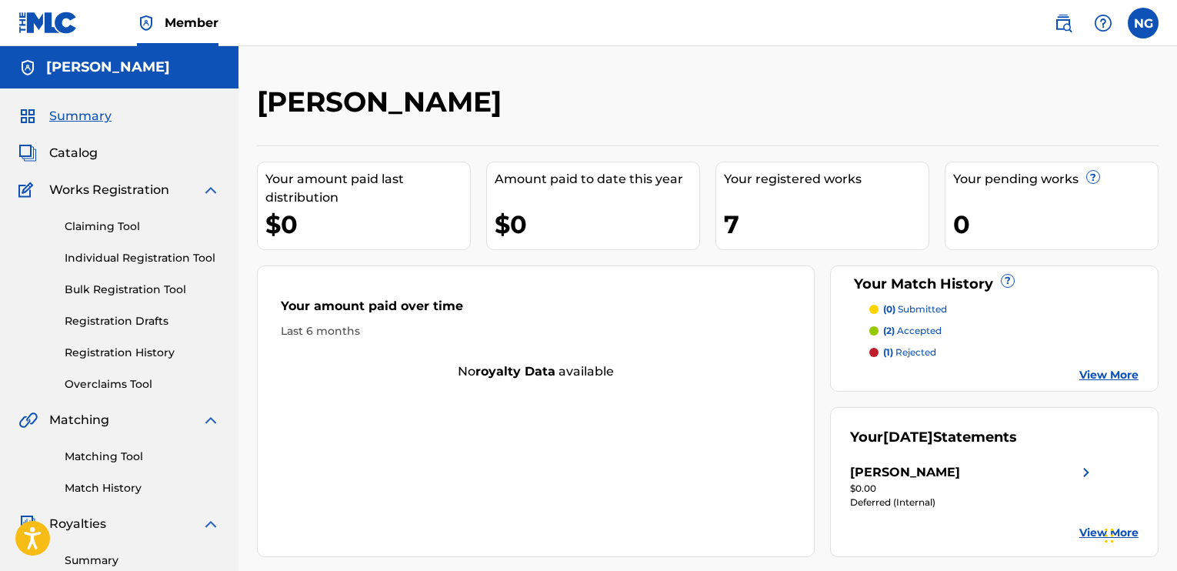 The image size is (1177, 571). Describe the element at coordinates (515, 371) in the screenshot. I see `strong: royalty data` at that location.